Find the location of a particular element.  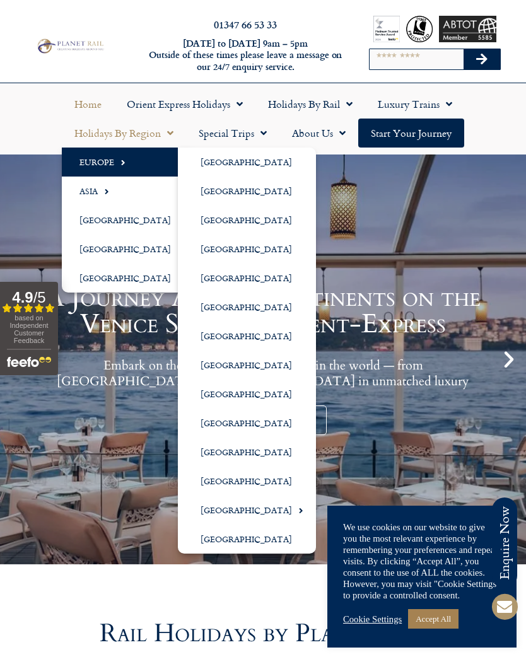

a: About Us is located at coordinates (318, 133).